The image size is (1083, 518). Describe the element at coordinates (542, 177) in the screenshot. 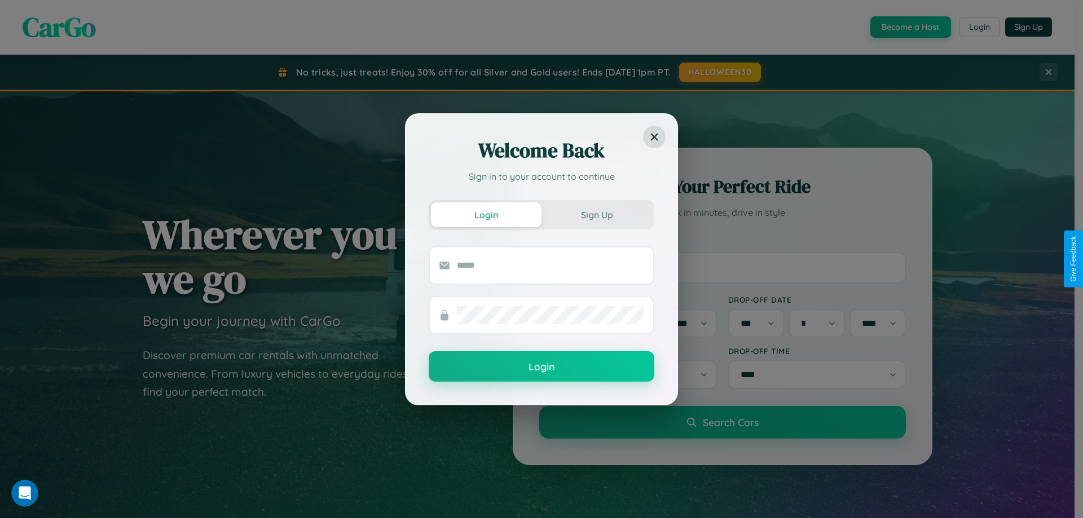

I see `p: Sign in to your account to continue` at that location.